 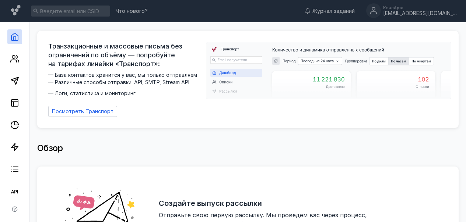 What do you see at coordinates (333, 11) in the screenshot?
I see `span: Журнал заданий` at bounding box center [333, 11].